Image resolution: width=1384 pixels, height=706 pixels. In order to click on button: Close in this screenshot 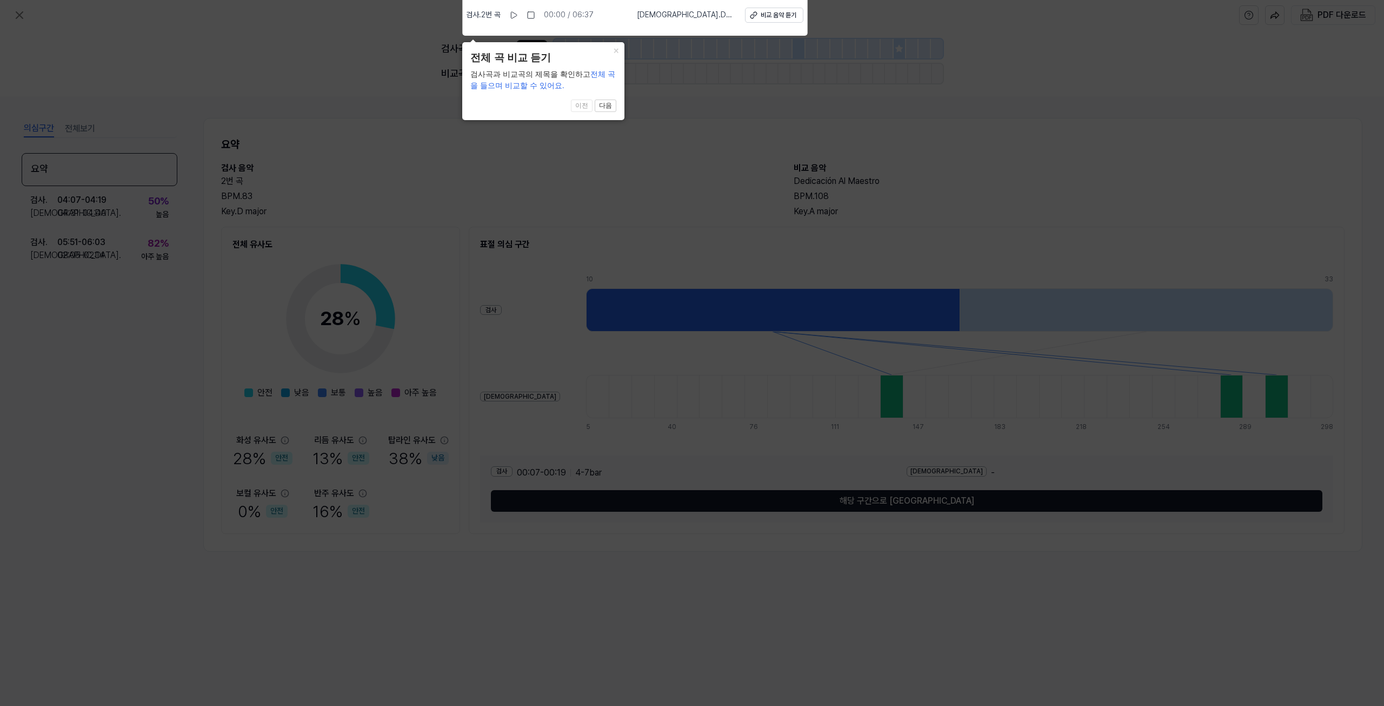, I will do `click(616, 50)`.